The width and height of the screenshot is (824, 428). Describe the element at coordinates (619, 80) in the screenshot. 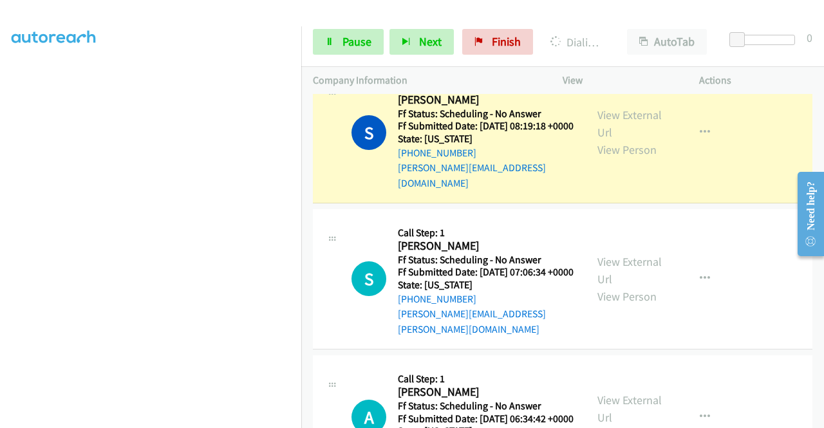

I see `p: View` at that location.